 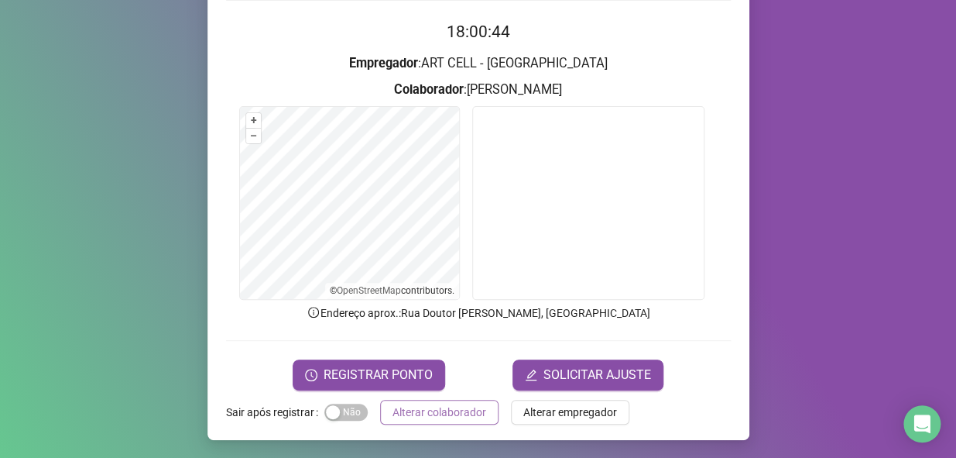 I want to click on strong: Colaborador, so click(x=429, y=89).